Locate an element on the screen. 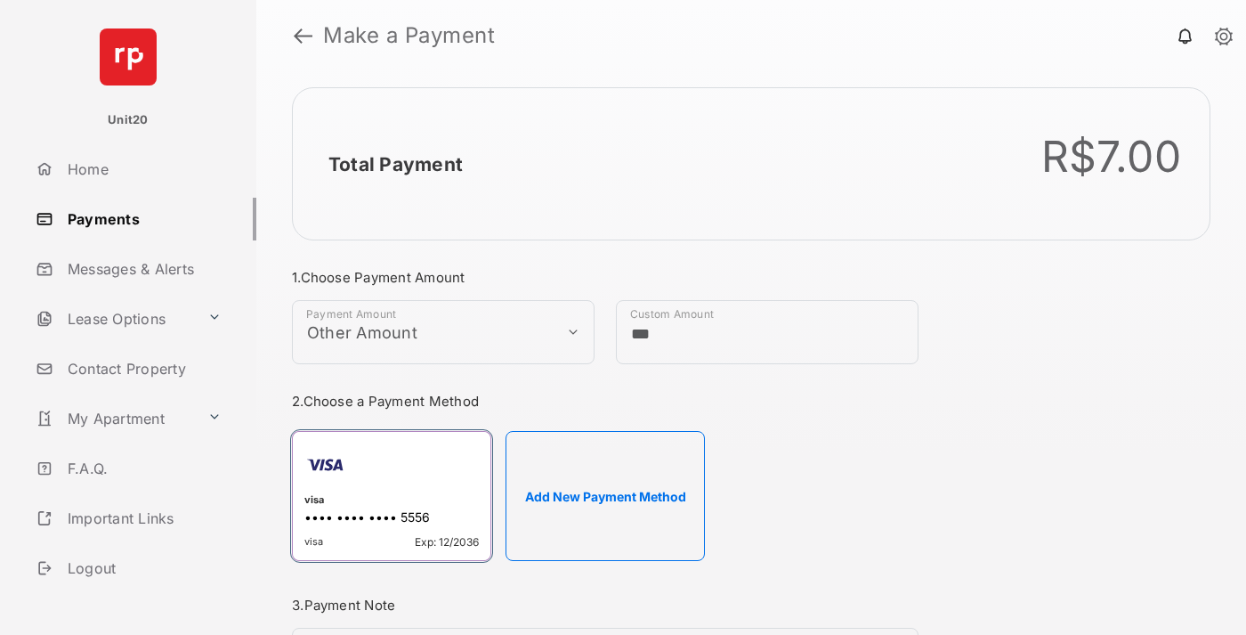 Image resolution: width=1246 pixels, height=635 pixels. a: F.A.Q. is located at coordinates (142, 468).